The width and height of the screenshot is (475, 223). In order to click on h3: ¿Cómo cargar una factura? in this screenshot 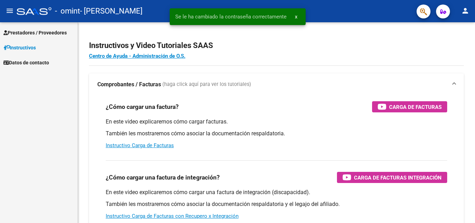, I will do `click(142, 107)`.